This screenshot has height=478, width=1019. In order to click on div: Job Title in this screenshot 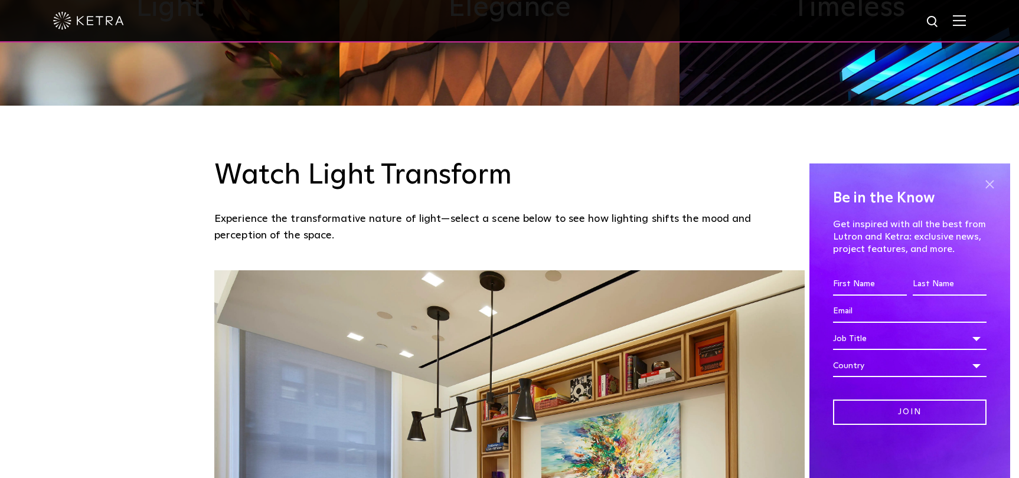, I will do `click(910, 339)`.